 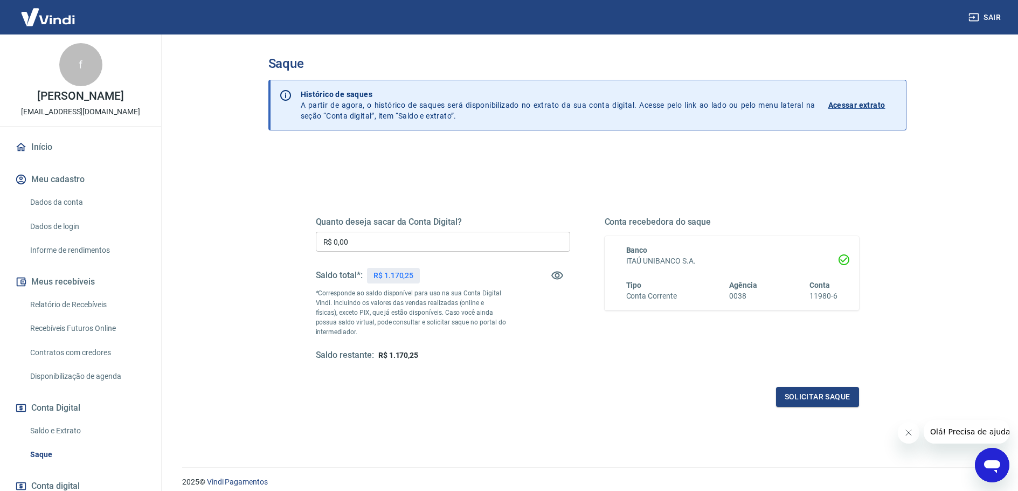 I want to click on span: Tipo, so click(x=634, y=285).